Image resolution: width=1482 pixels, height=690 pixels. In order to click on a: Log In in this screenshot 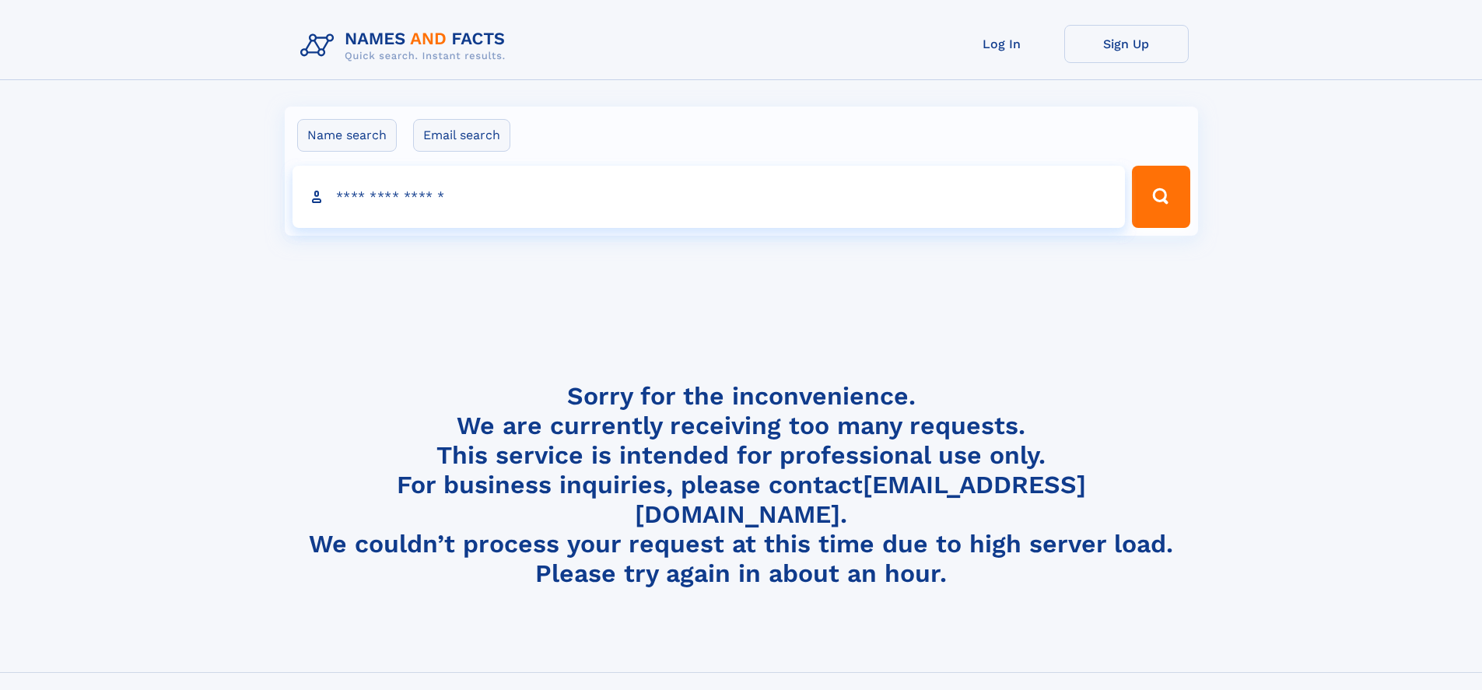, I will do `click(1002, 44)`.